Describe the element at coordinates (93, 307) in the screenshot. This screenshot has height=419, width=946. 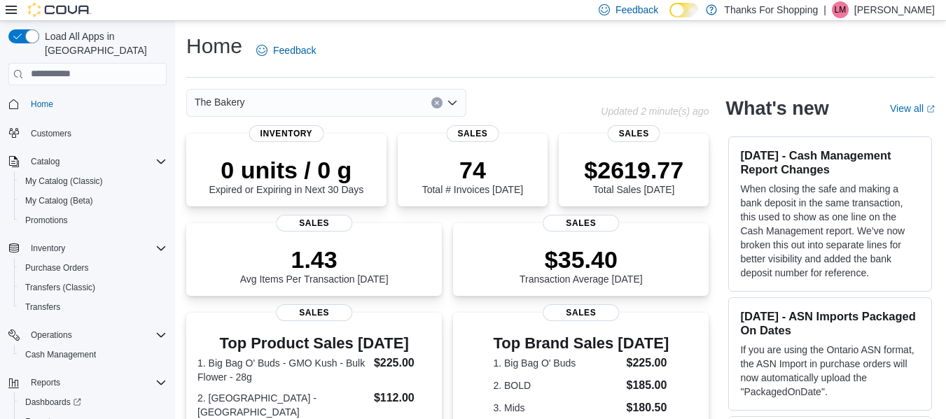
I see `button: Transfers` at that location.